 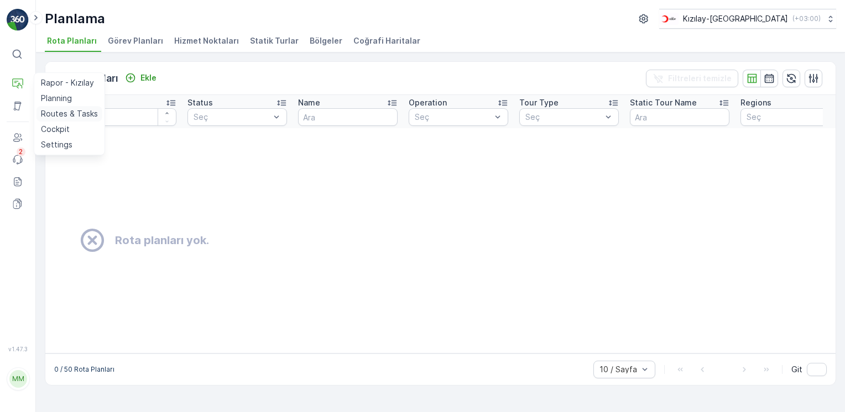 What do you see at coordinates (162, 241) in the screenshot?
I see `h2: Rota planları yok.` at bounding box center [162, 241].